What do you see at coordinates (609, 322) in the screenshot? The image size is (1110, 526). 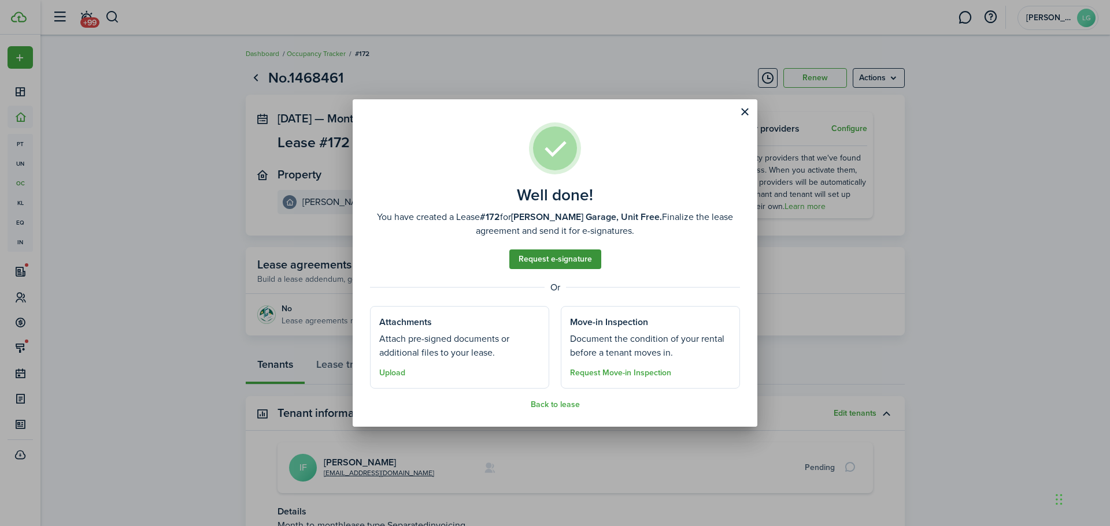 I see `well-done-section-title: Move-in Inspection` at bounding box center [609, 322].